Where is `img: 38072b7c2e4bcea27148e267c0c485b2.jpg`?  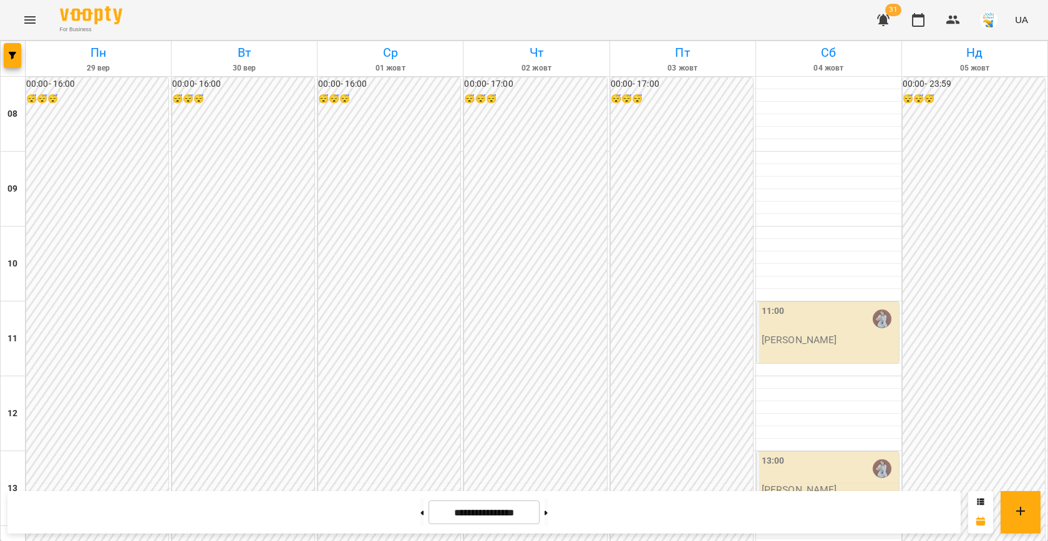
img: 38072b7c2e4bcea27148e267c0c485b2.jpg is located at coordinates (989, 20).